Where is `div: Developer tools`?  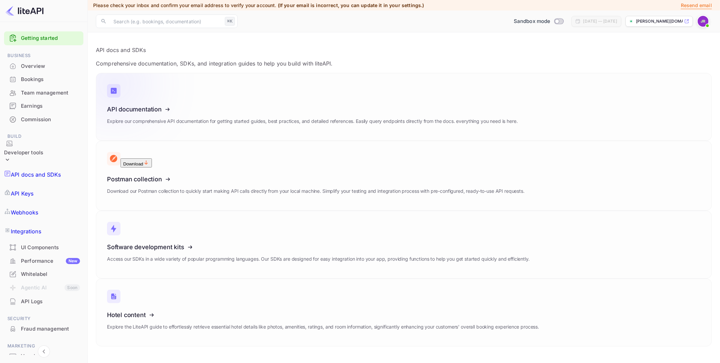 div: Developer tools is located at coordinates (24, 153).